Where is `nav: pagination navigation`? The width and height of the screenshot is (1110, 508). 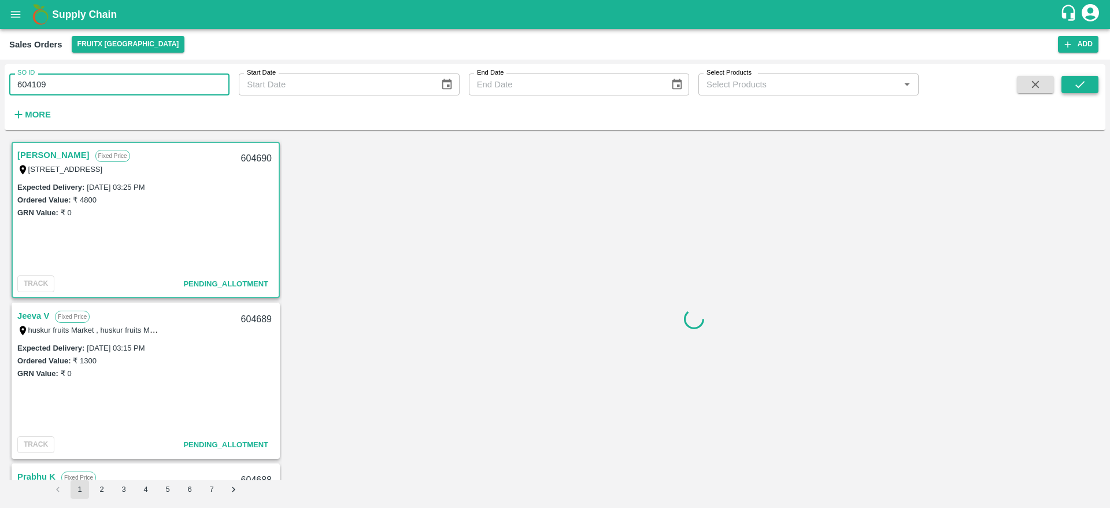
nav: pagination navigation is located at coordinates (146, 489).